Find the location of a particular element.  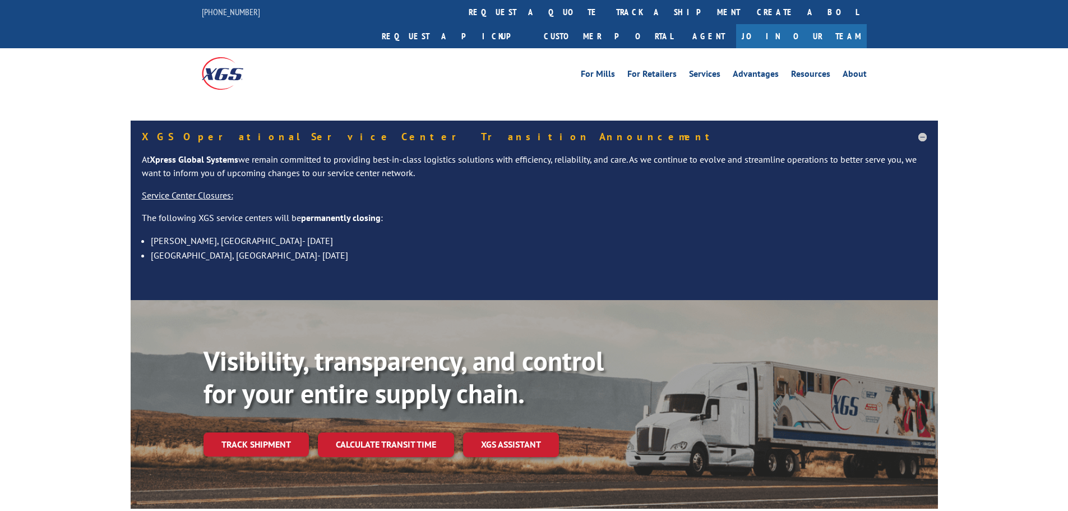

u: Service Center Closures: is located at coordinates (187, 195).